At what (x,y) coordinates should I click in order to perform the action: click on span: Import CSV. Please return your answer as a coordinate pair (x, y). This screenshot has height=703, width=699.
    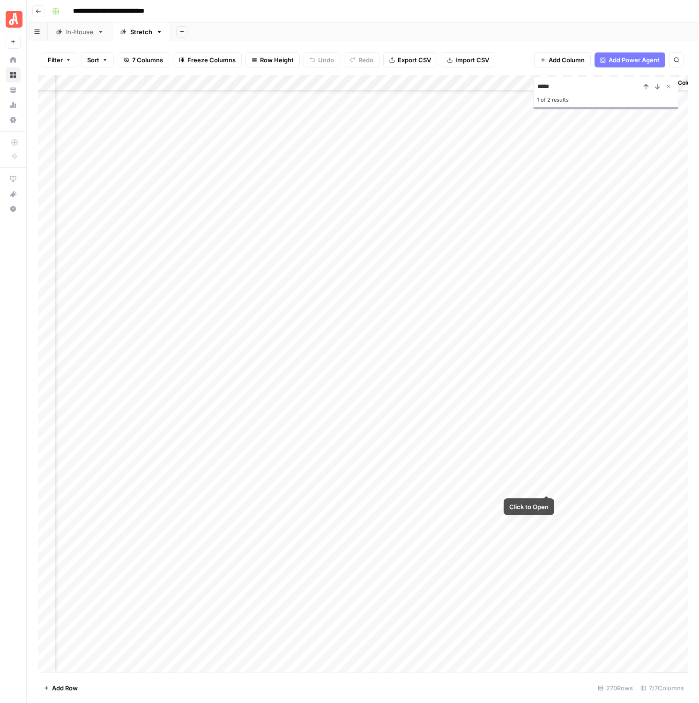
    Looking at the image, I should click on (472, 60).